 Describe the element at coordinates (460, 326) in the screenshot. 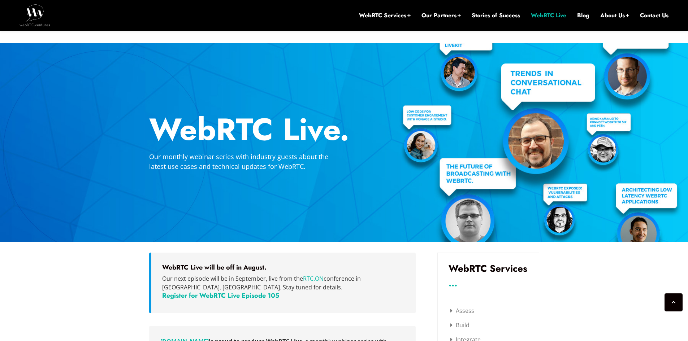

I see `a: Build` at that location.